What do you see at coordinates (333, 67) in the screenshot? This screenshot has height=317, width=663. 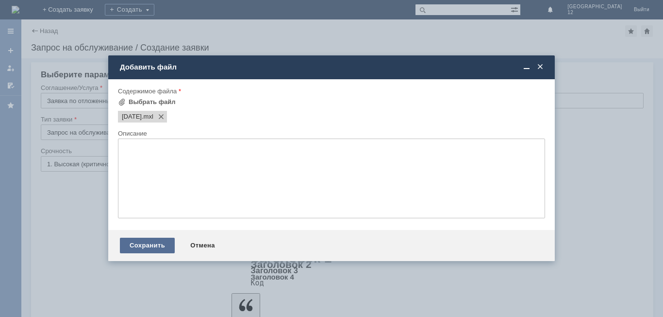 I see `div: Добавить файл` at bounding box center [333, 67].